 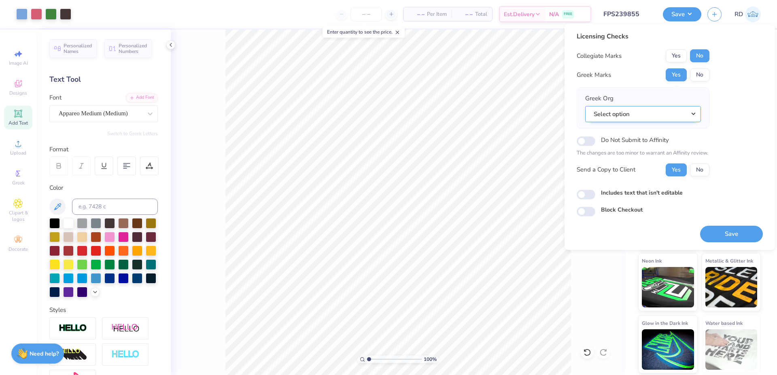 What do you see at coordinates (18, 249) in the screenshot?
I see `span: Decorate` at bounding box center [18, 249].